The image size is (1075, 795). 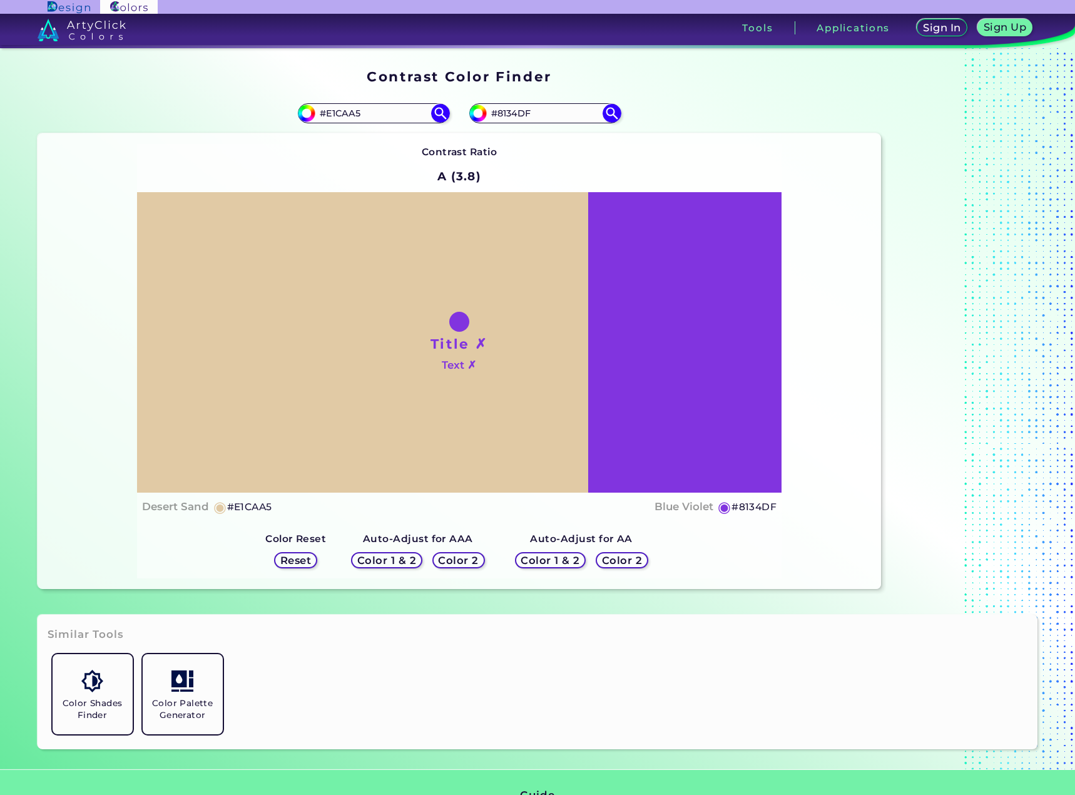 I want to click on h5: Color Palette Generator, so click(x=183, y=709).